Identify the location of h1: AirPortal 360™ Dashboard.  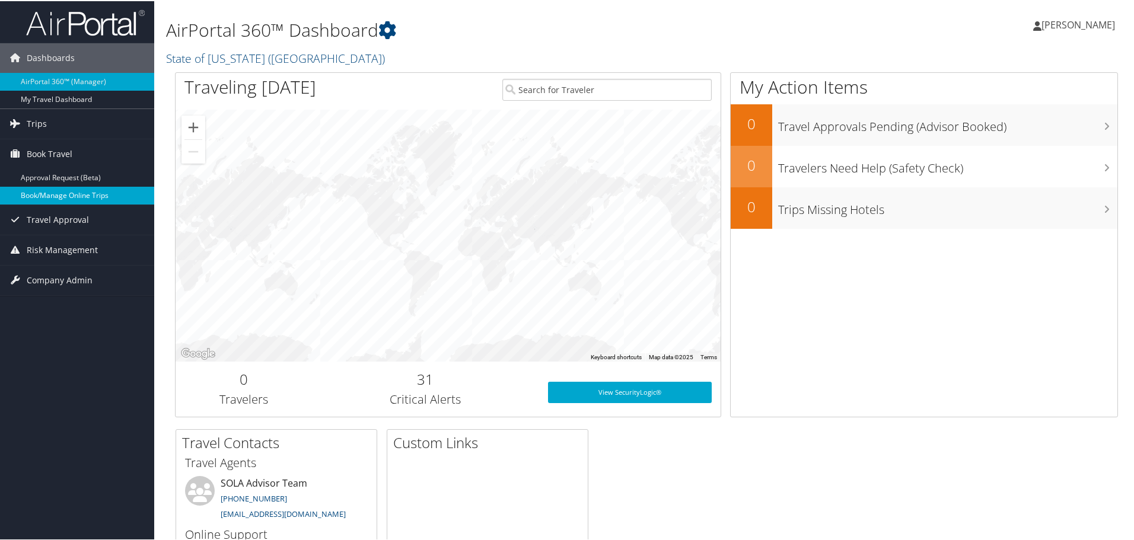
(486, 29).